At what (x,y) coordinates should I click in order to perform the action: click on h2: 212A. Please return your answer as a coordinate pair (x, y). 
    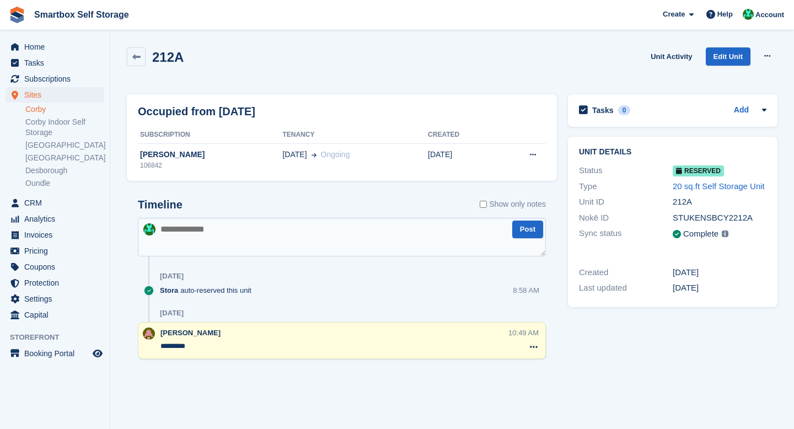
    Looking at the image, I should click on (168, 57).